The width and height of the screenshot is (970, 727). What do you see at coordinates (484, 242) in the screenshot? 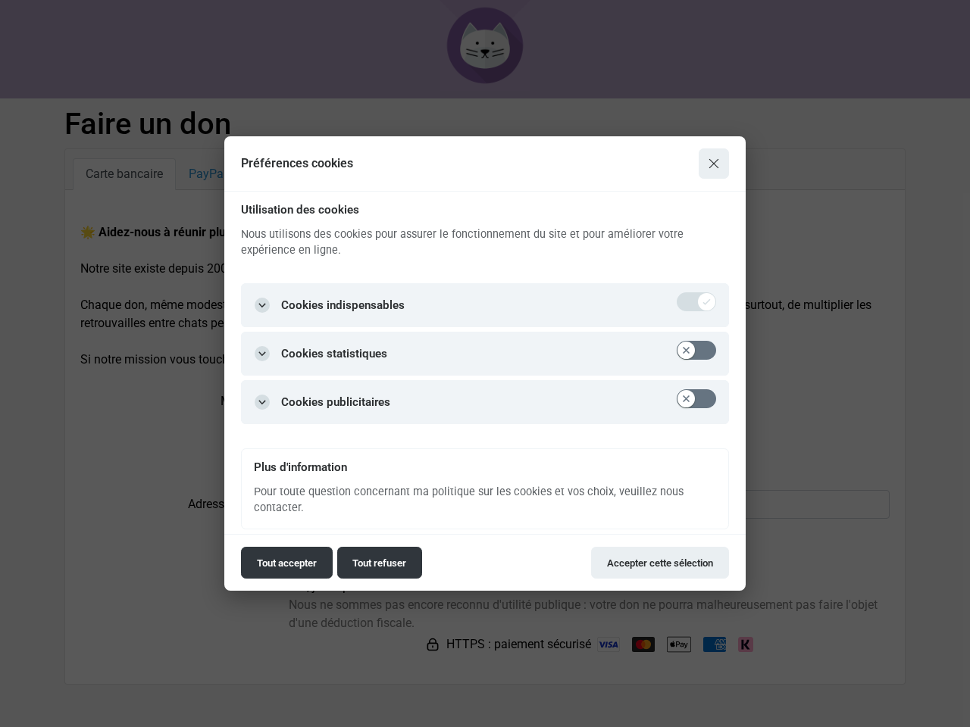
I see `p: Nous utilisons des cookies pour assurer le fonctionnement du site et pour améliorer votre expérie...` at bounding box center [484, 242].